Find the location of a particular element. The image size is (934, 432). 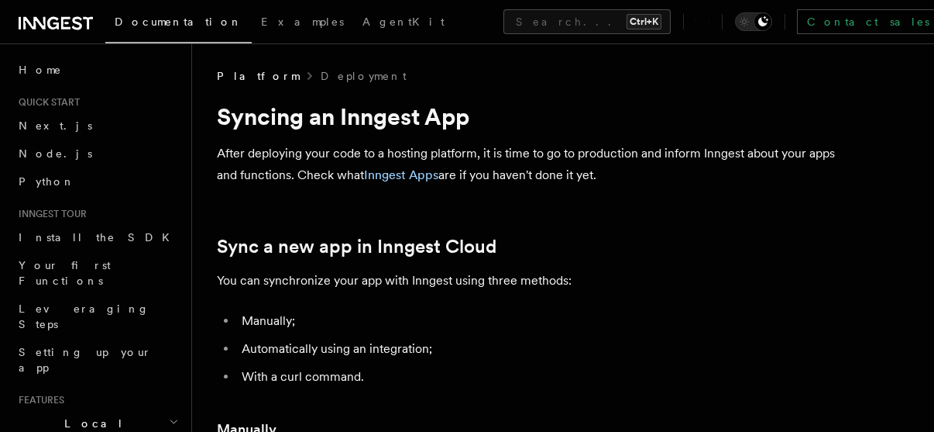

span: Quick start is located at coordinates (46, 102).